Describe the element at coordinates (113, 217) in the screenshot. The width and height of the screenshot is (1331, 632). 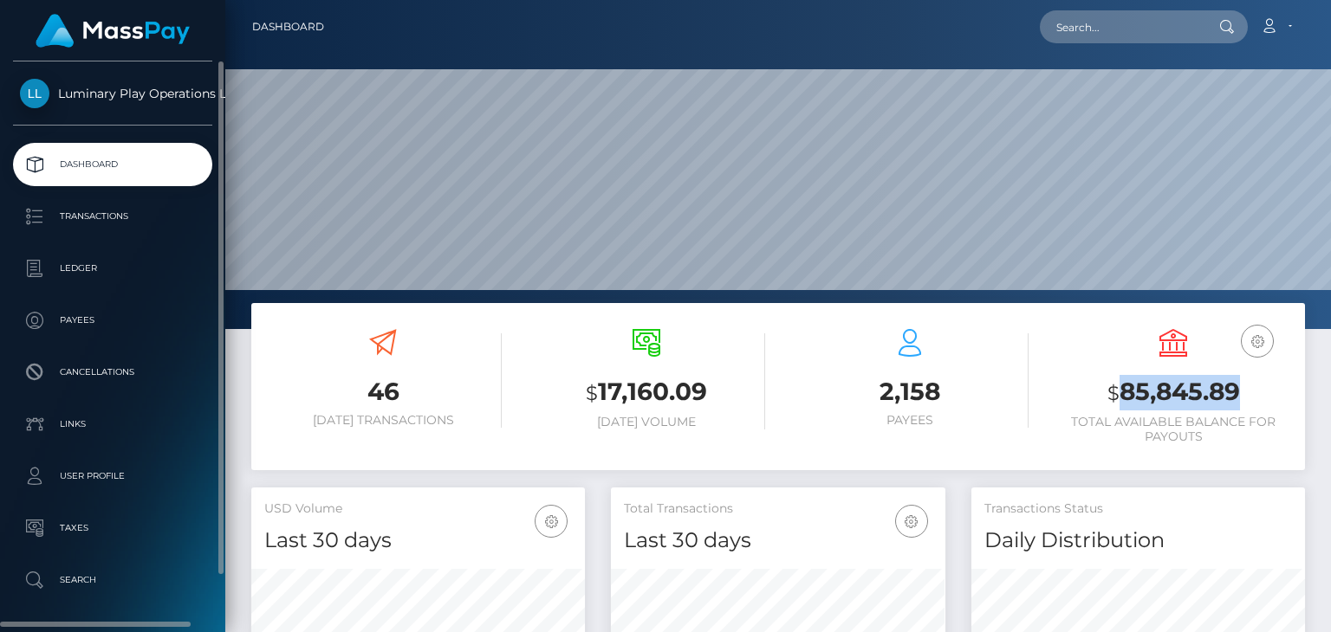
I see `p: Transactions` at that location.